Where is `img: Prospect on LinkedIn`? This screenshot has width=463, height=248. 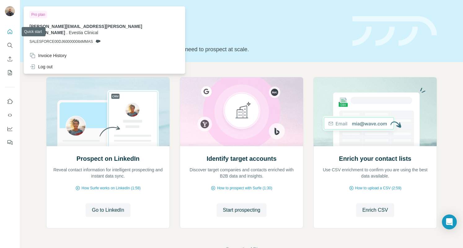 img: Prospect on LinkedIn is located at coordinates (108, 112).